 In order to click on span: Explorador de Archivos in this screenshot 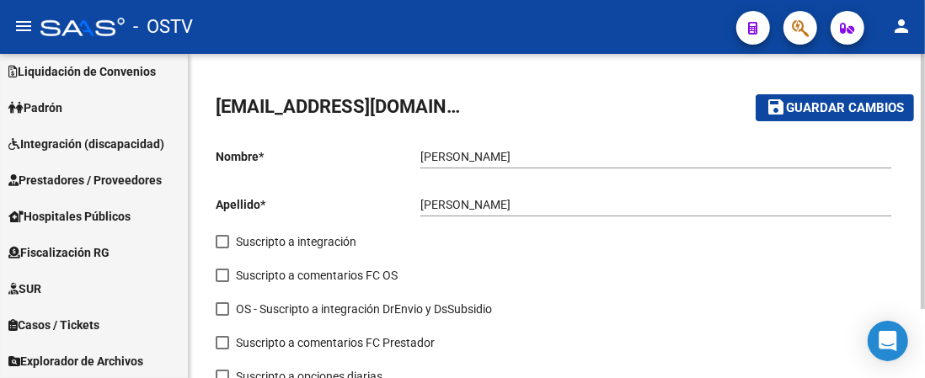, I will do `click(76, 362)`.